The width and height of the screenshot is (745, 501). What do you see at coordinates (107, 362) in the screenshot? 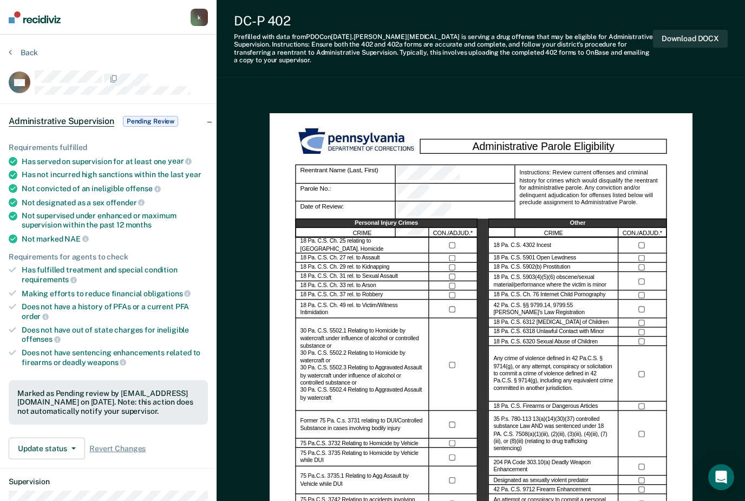
I see `span: weapons` at bounding box center [107, 362].